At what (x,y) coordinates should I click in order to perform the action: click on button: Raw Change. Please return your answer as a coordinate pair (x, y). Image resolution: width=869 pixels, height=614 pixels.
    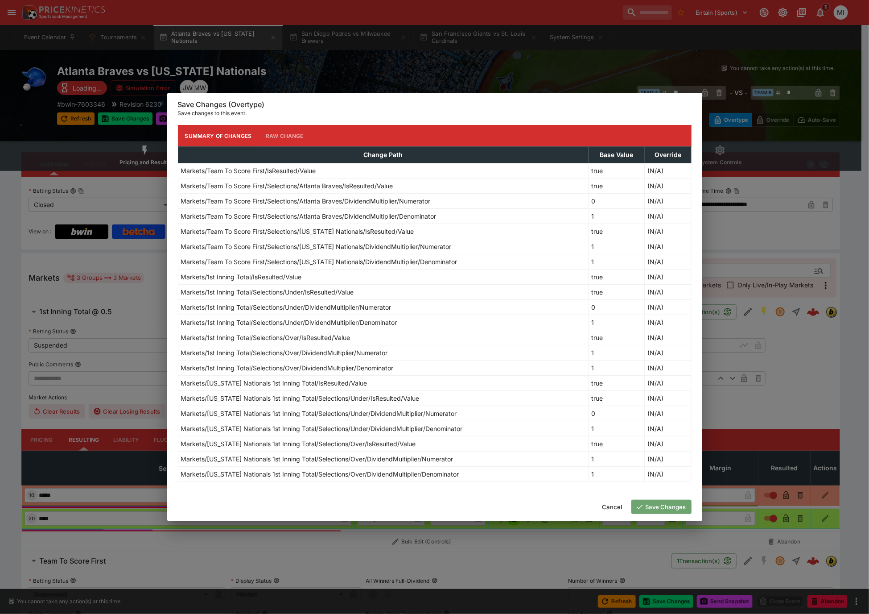
    Looking at the image, I should click on (285, 136).